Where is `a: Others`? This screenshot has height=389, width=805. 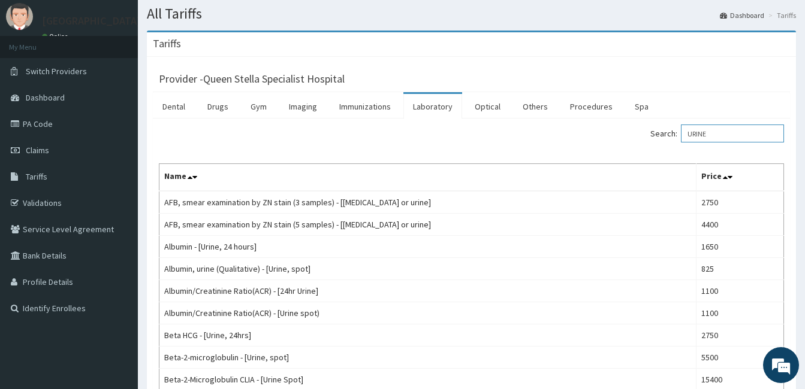 a: Others is located at coordinates (535, 107).